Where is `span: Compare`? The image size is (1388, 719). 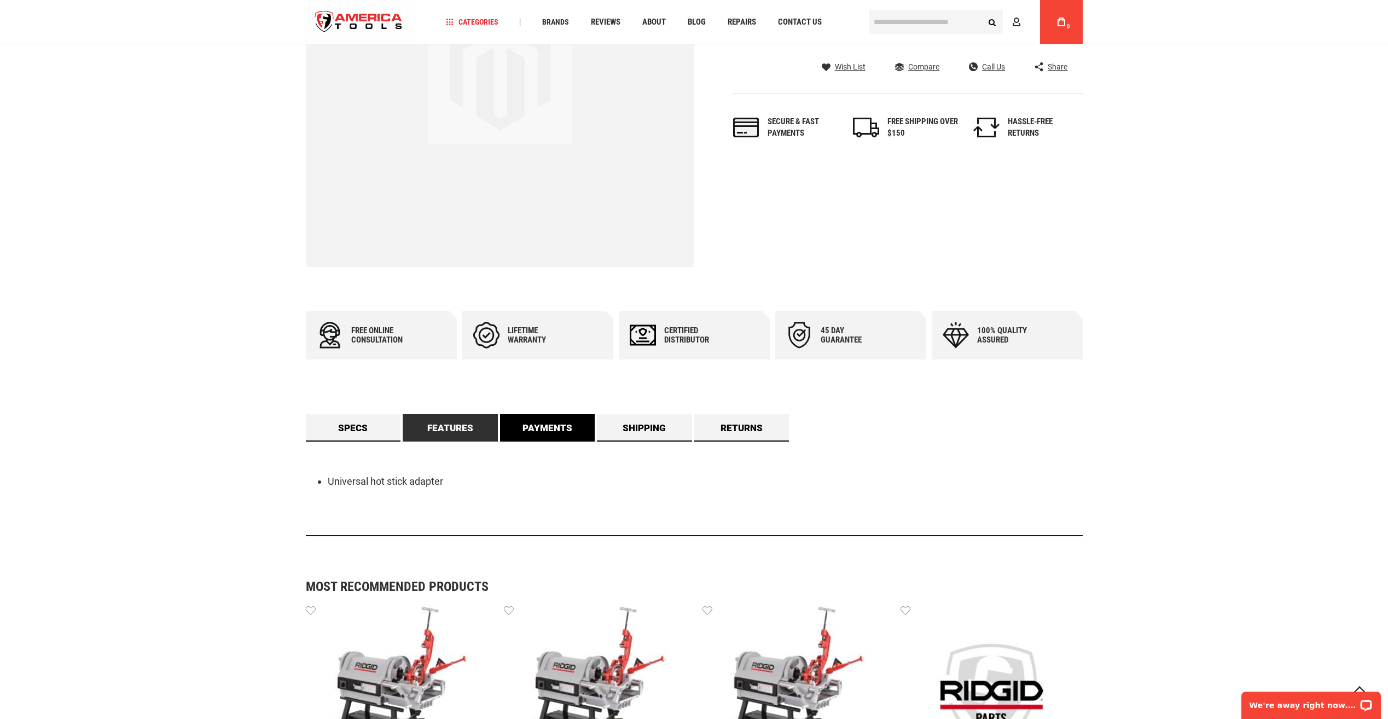
span: Compare is located at coordinates (923, 67).